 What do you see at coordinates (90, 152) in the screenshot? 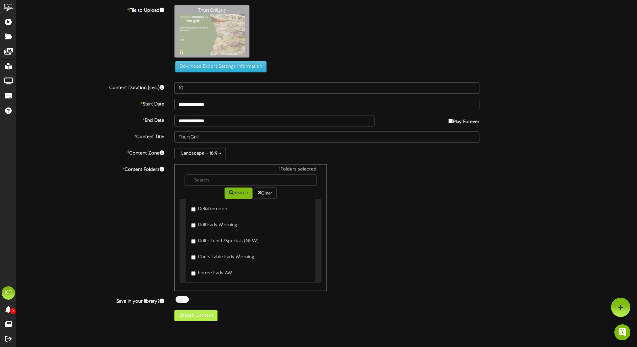
I see `label: Content Zone` at bounding box center [90, 152].